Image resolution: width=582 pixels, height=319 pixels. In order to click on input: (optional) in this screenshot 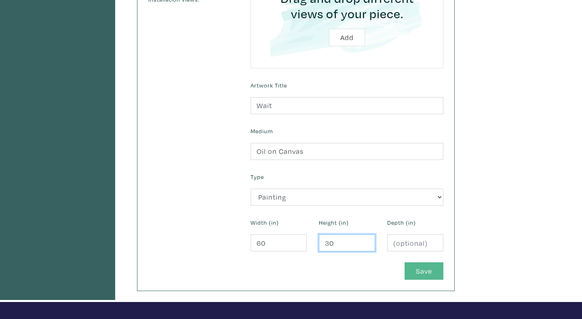, I will do `click(415, 243)`.